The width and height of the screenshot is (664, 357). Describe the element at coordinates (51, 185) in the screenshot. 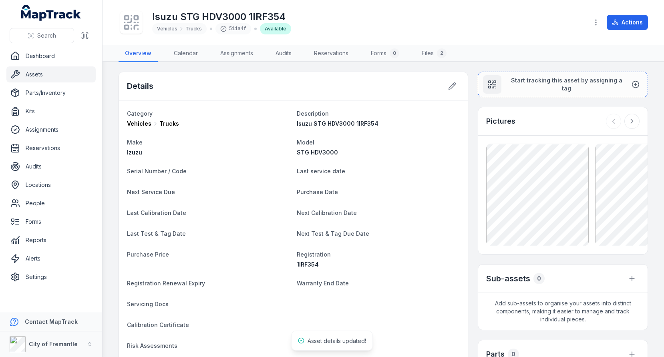

I see `a: Locations` at that location.